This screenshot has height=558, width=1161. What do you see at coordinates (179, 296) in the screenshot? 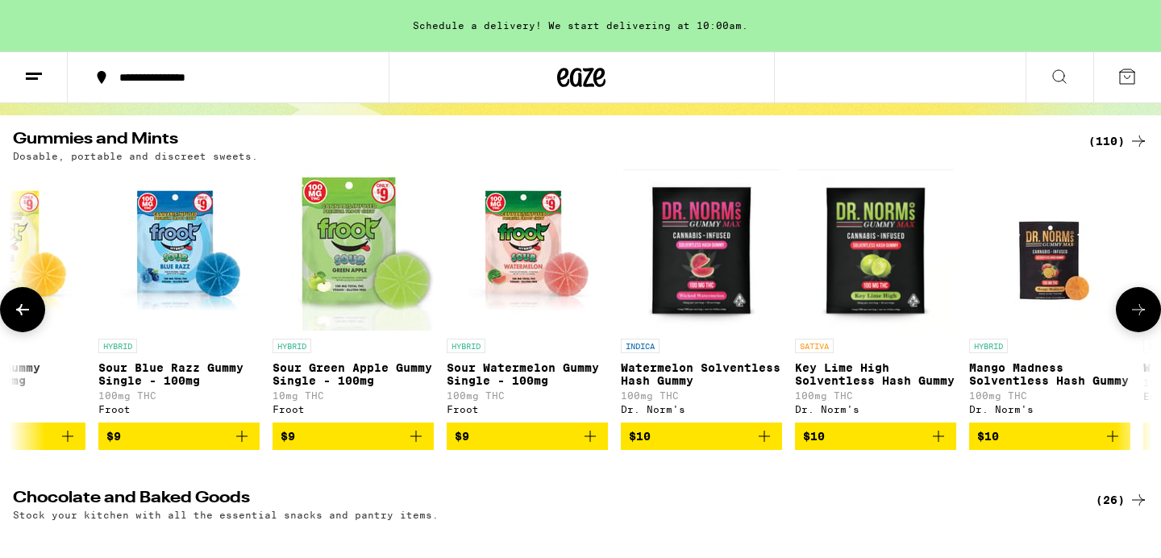
I see `a: Open page for Sour Blue Razz Gummy Single - 100mg from Froot` at bounding box center [179, 296].